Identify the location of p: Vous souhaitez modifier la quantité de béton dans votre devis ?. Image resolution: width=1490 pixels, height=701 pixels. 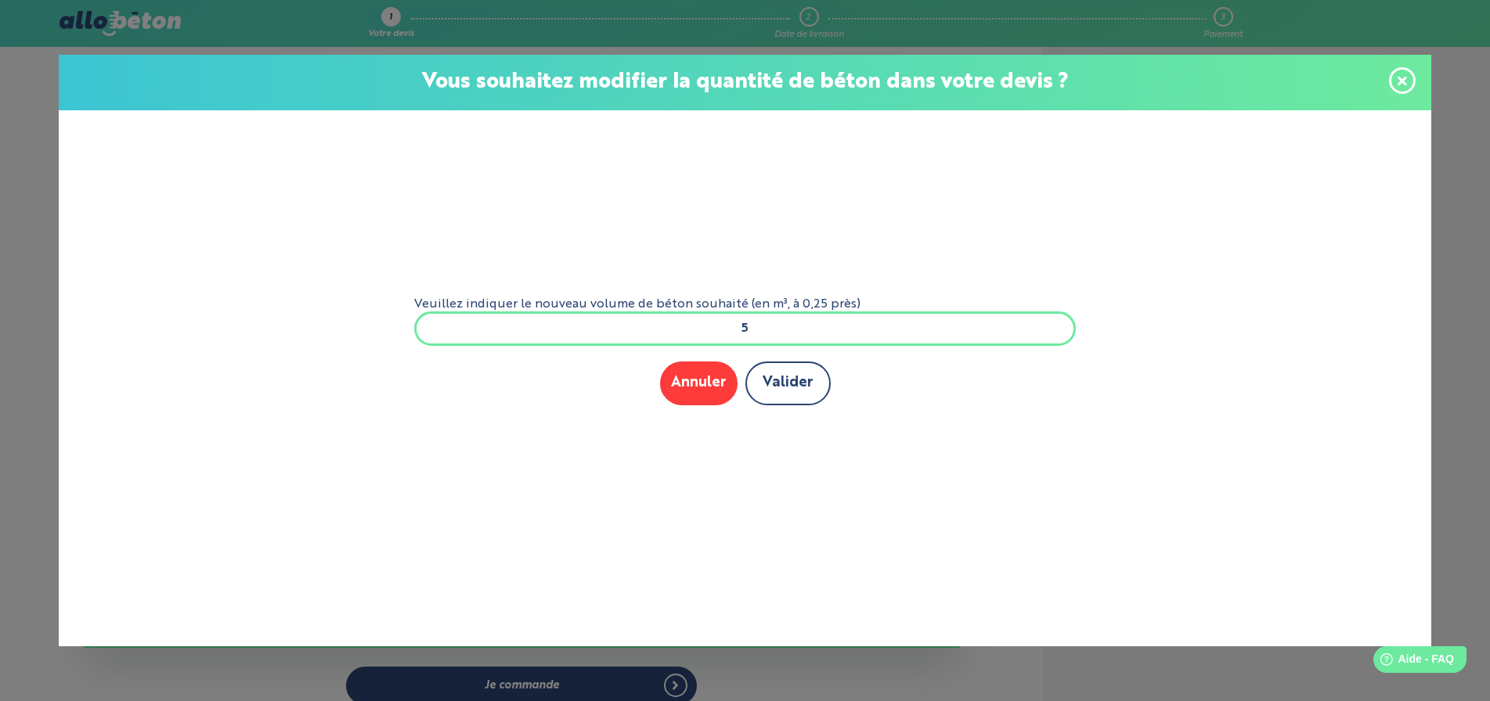
(745, 82).